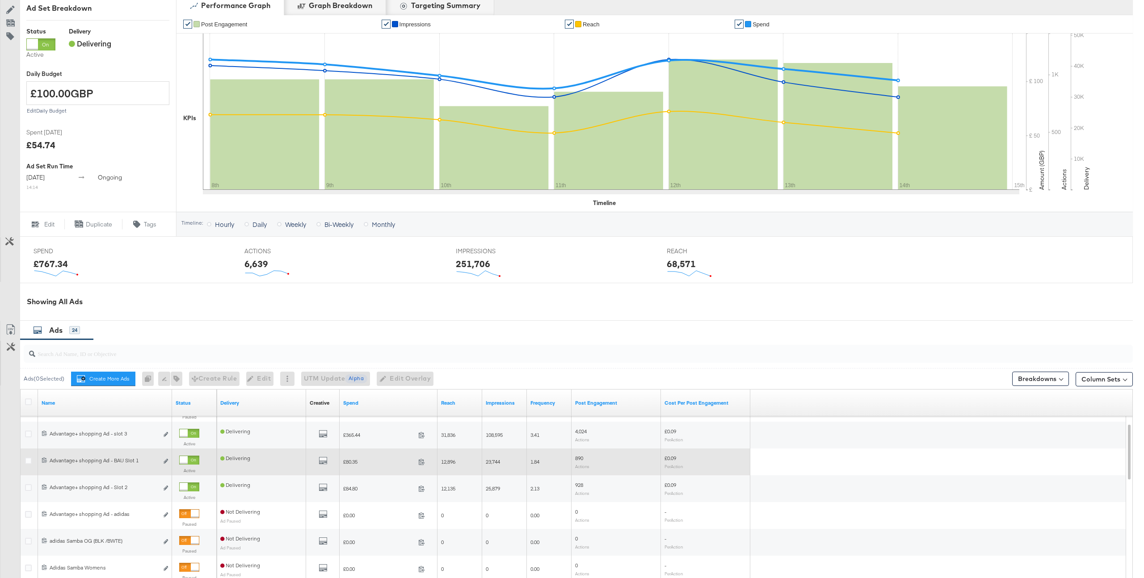  Describe the element at coordinates (98, 8) in the screenshot. I see `div: Ad Set Breakdown` at that location.